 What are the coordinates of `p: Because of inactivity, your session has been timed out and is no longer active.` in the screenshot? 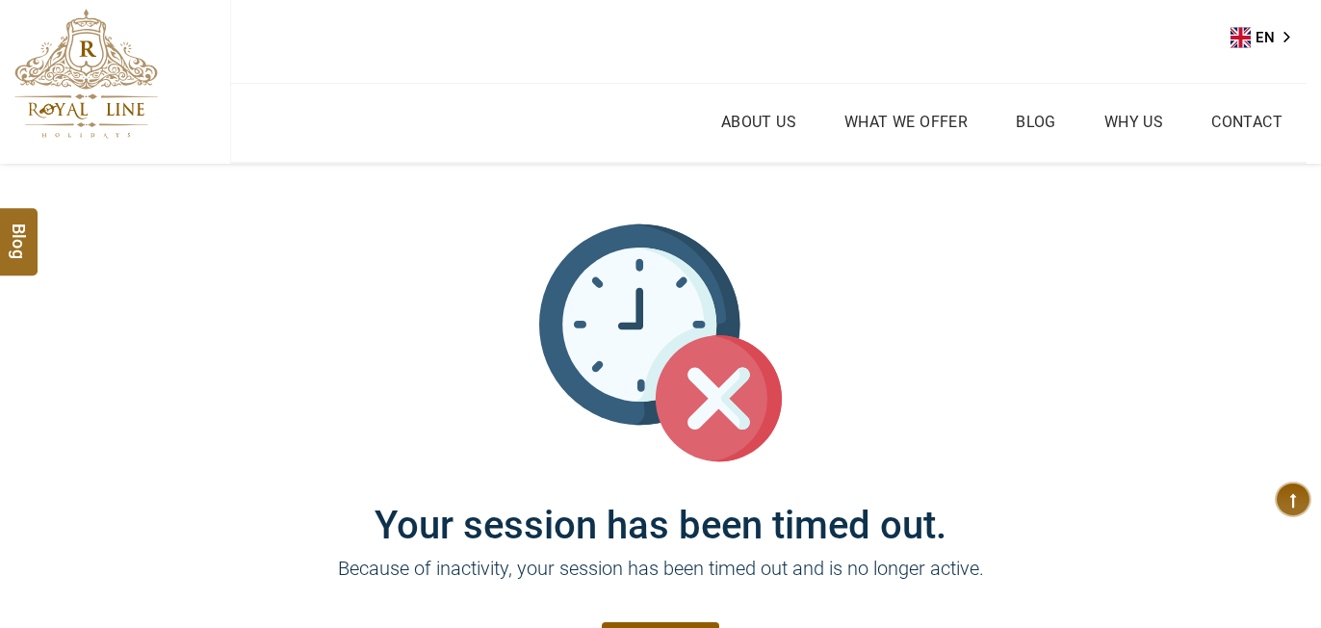 It's located at (660, 582).